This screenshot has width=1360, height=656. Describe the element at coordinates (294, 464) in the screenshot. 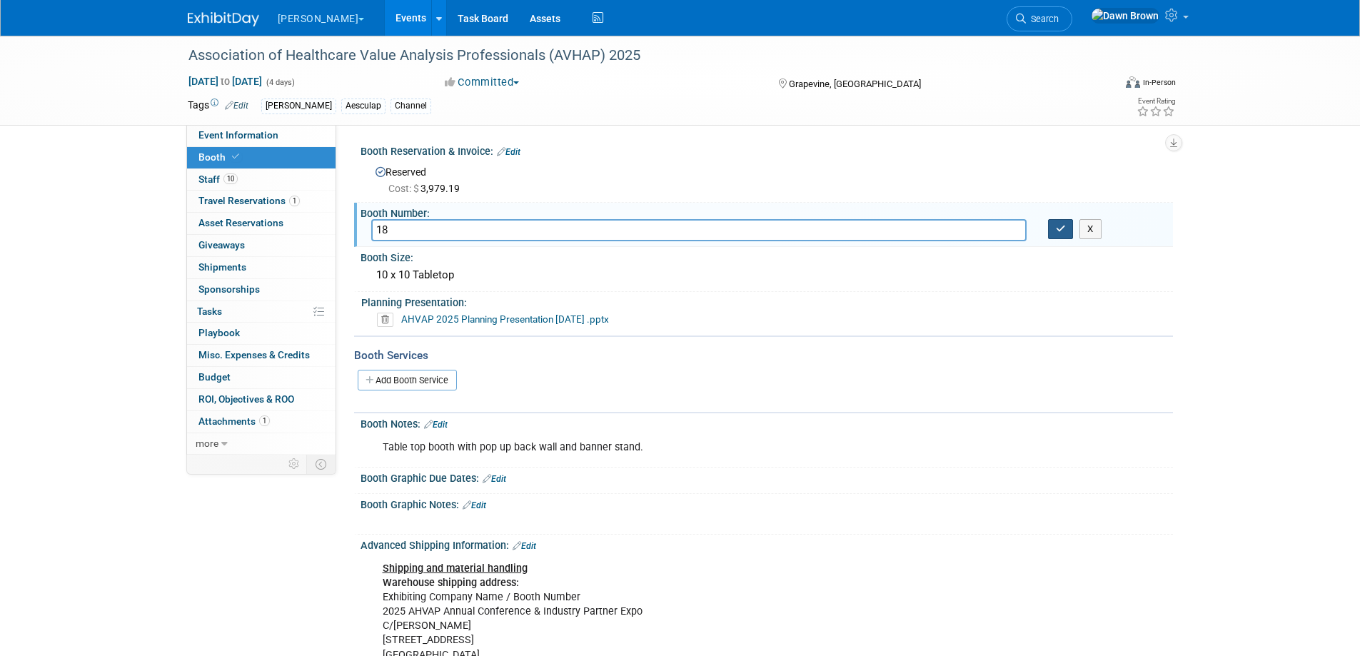

I see `td: Personalize Event Tab Strip` at that location.